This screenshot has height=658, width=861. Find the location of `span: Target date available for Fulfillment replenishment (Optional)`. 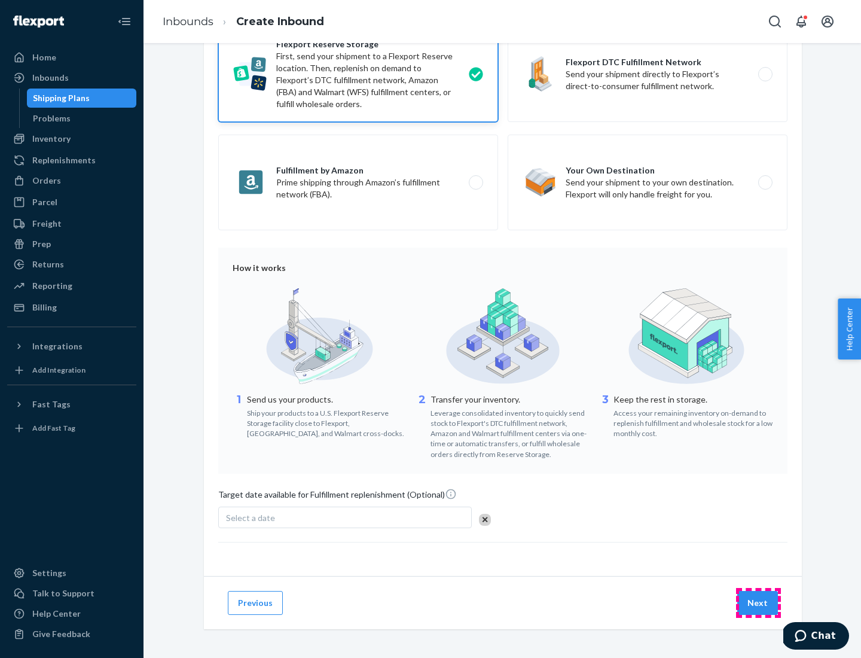

span: Target date available for Fulfillment replenishment (Optional) is located at coordinates (337, 496).